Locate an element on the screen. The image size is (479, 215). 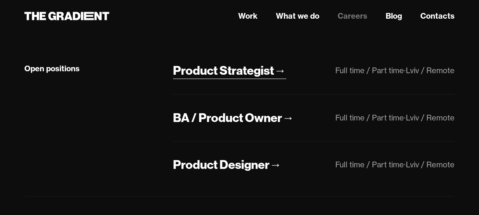
a: Blog is located at coordinates (393, 16).